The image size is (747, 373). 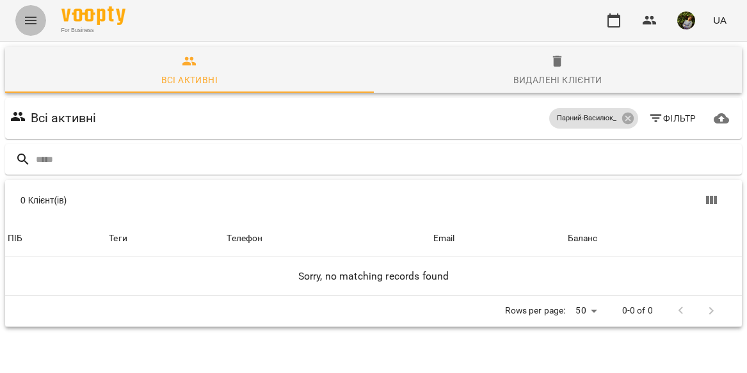 What do you see at coordinates (94, 30) in the screenshot?
I see `span: For Business` at bounding box center [94, 30].